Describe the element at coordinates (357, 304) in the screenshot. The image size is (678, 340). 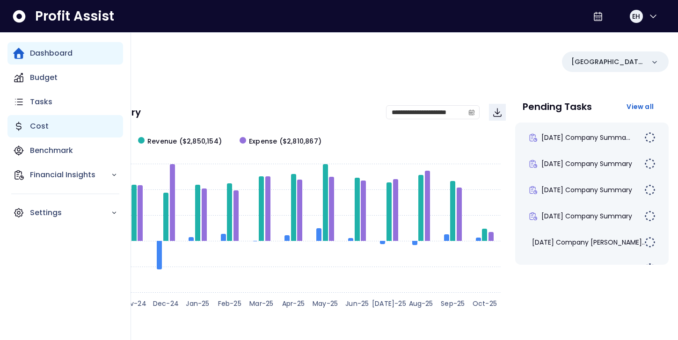
I see `text: Jun-25` at that location.